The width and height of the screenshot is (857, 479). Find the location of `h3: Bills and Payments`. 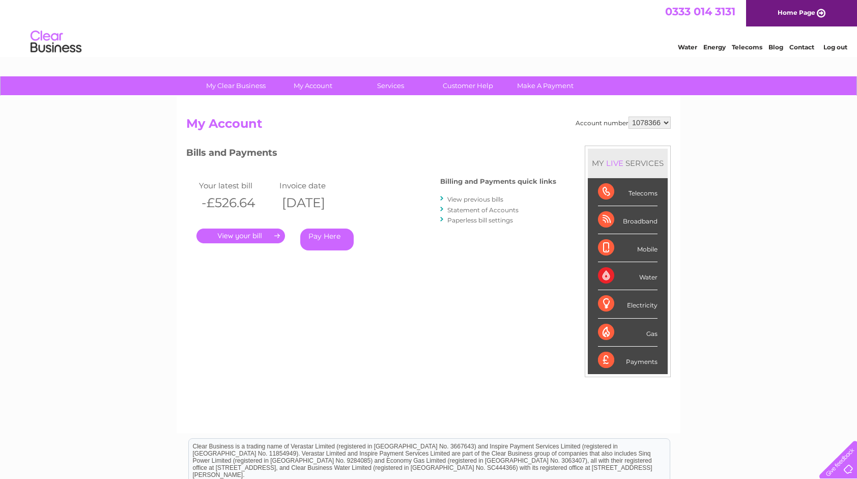

h3: Bills and Payments is located at coordinates (371, 154).